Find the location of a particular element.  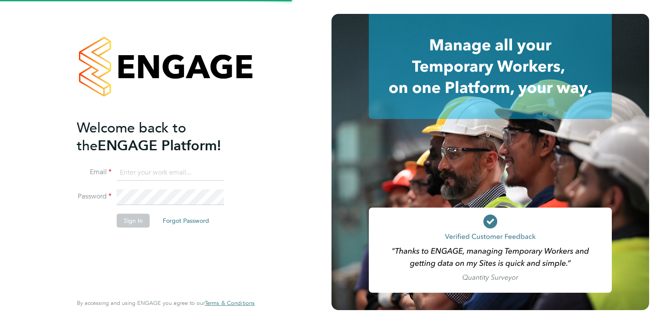

h2: ENGAGE Platform! is located at coordinates (162, 137).